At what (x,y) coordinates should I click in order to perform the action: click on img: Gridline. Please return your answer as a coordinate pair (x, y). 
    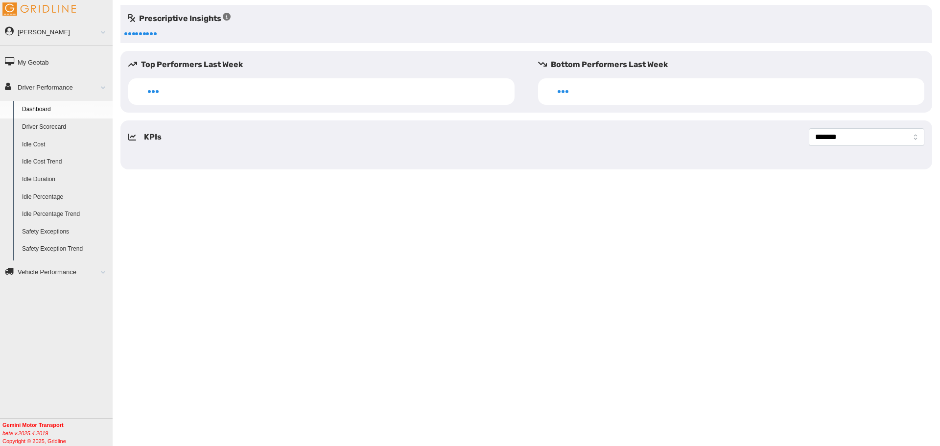
    Looking at the image, I should click on (39, 9).